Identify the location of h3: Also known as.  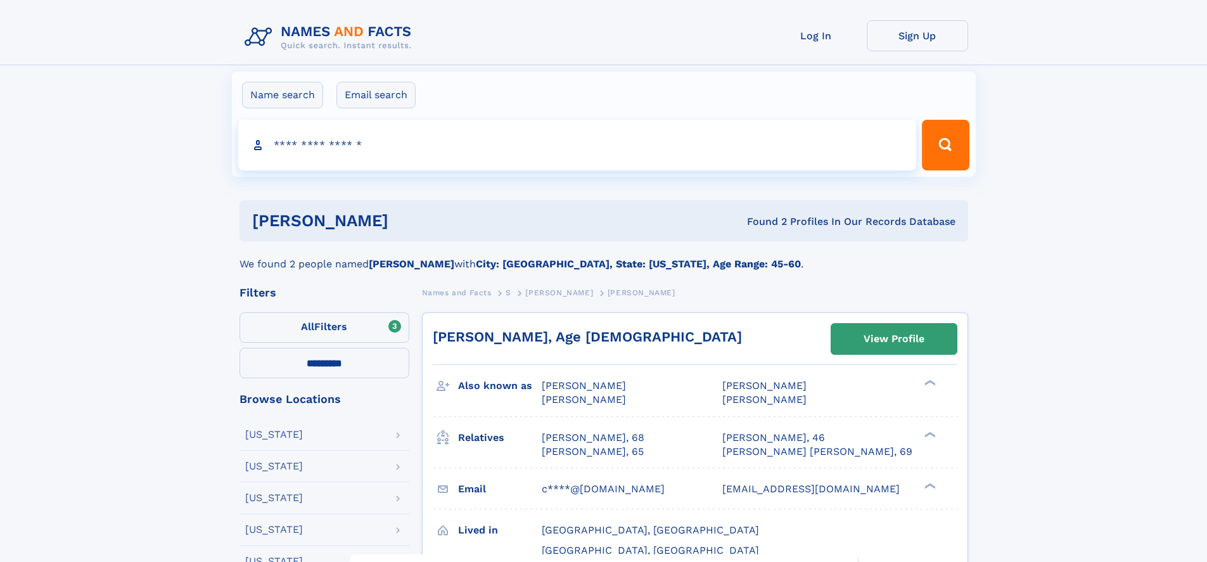
(500, 386).